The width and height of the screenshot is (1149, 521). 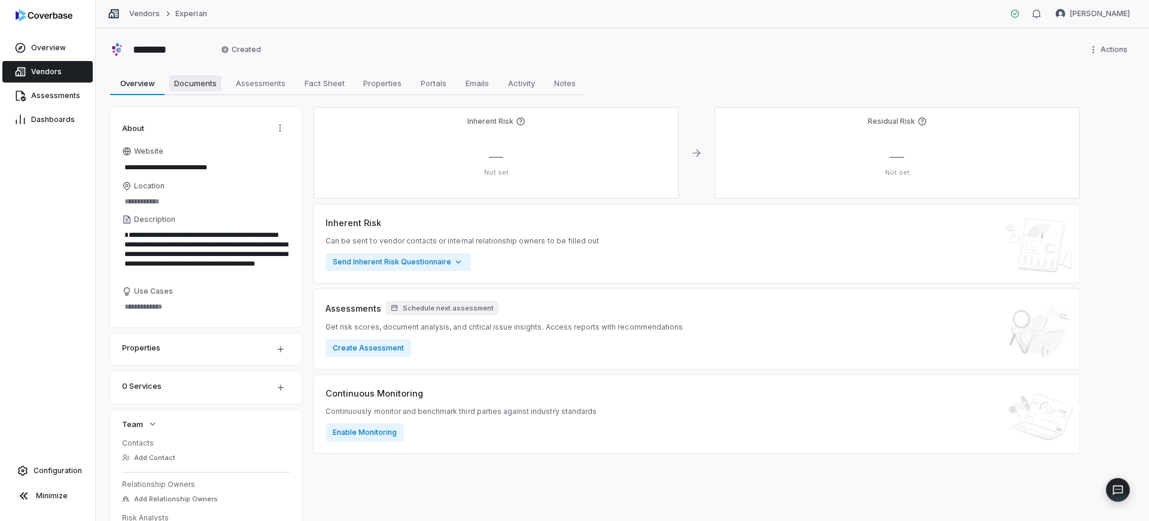 What do you see at coordinates (462, 241) in the screenshot?
I see `span: Can be sent to vendor contacts or internal relationship owners to be filled out` at bounding box center [462, 241].